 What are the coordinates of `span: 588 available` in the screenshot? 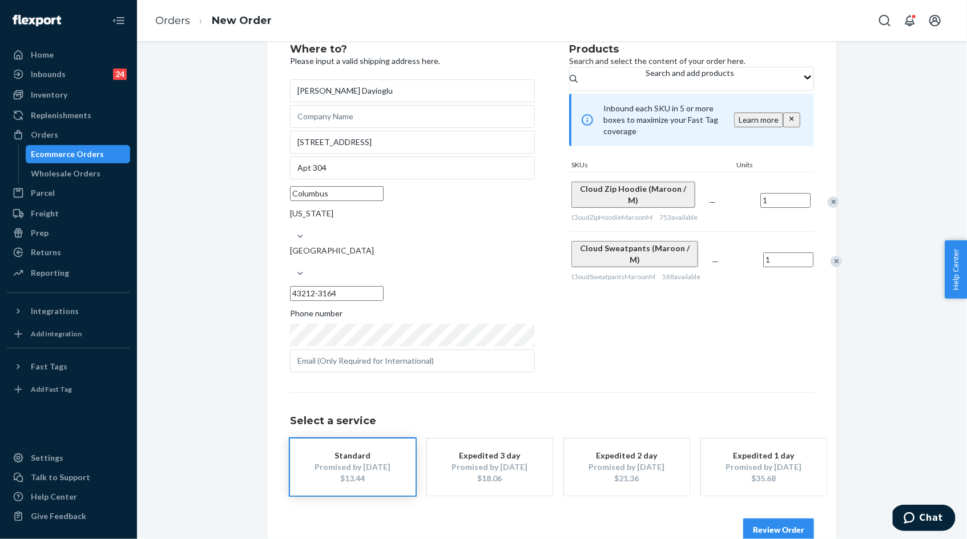 It's located at (681, 276).